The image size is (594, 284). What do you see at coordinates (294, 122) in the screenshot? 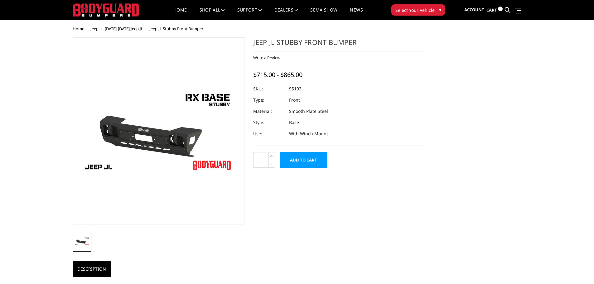
I see `dd: Base` at bounding box center [294, 122].